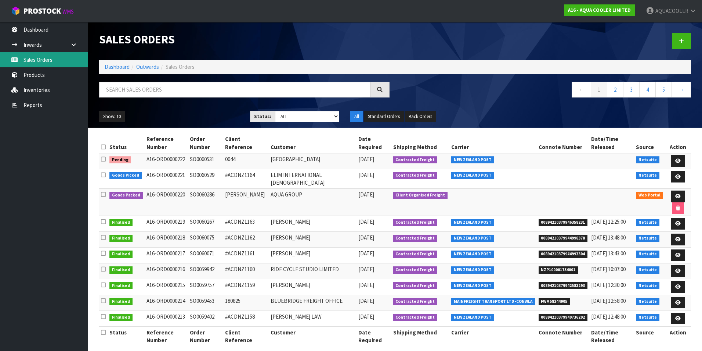 This screenshot has height=351, width=702. I want to click on button: Standard Orders, so click(384, 116).